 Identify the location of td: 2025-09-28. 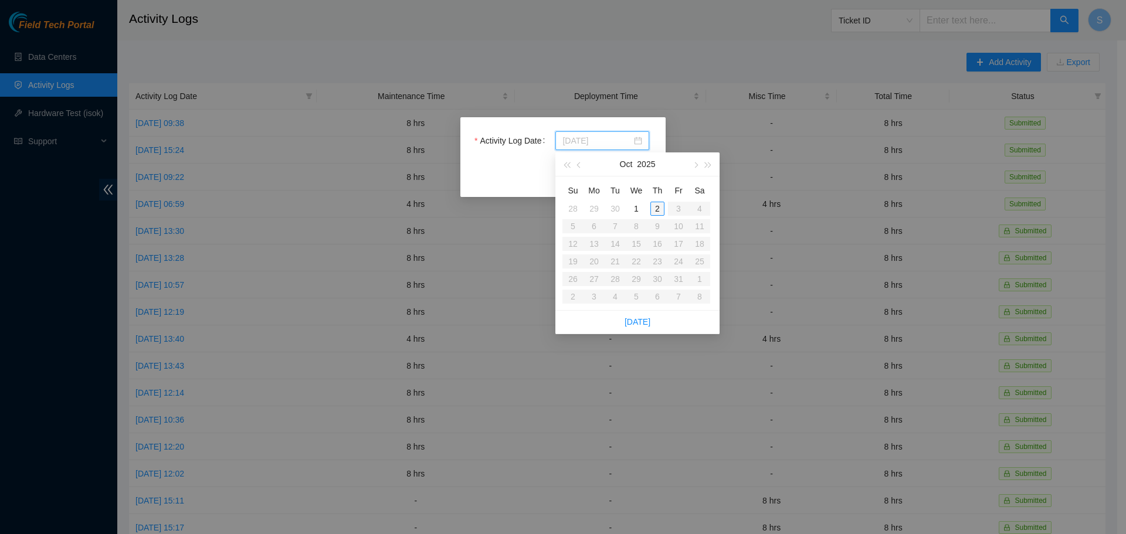
(573, 209).